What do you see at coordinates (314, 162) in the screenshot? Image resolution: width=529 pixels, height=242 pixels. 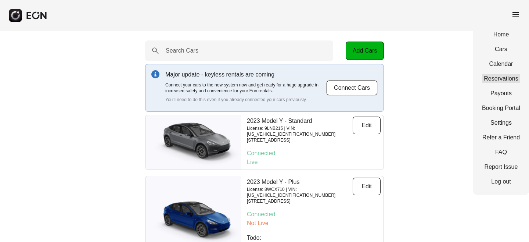 I see `p: Live` at bounding box center [314, 162].